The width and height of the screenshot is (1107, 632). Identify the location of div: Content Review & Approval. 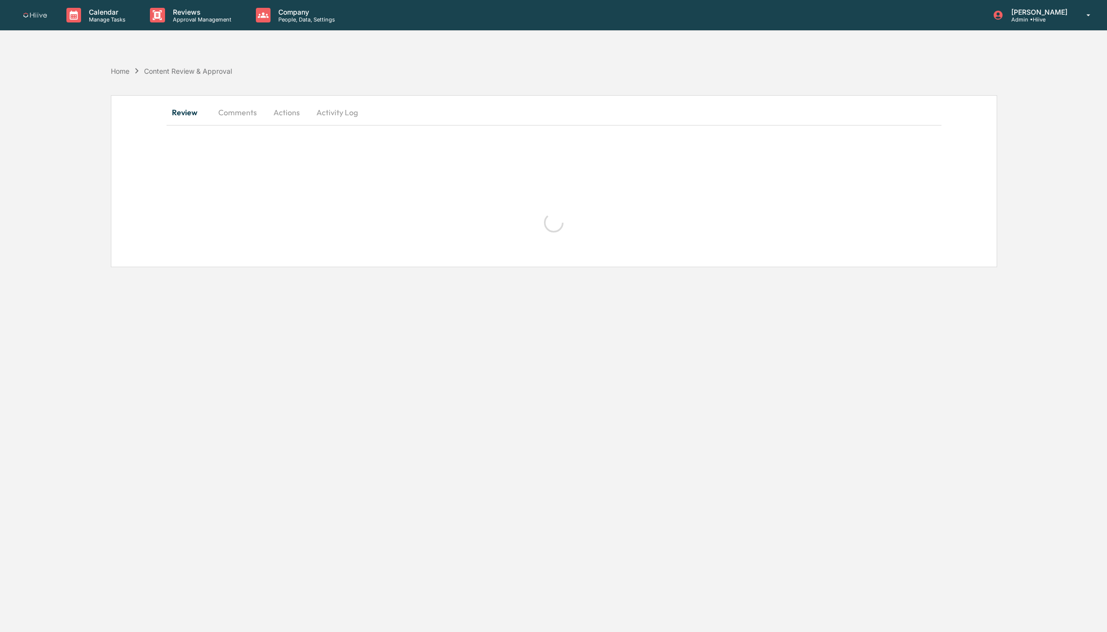
(188, 71).